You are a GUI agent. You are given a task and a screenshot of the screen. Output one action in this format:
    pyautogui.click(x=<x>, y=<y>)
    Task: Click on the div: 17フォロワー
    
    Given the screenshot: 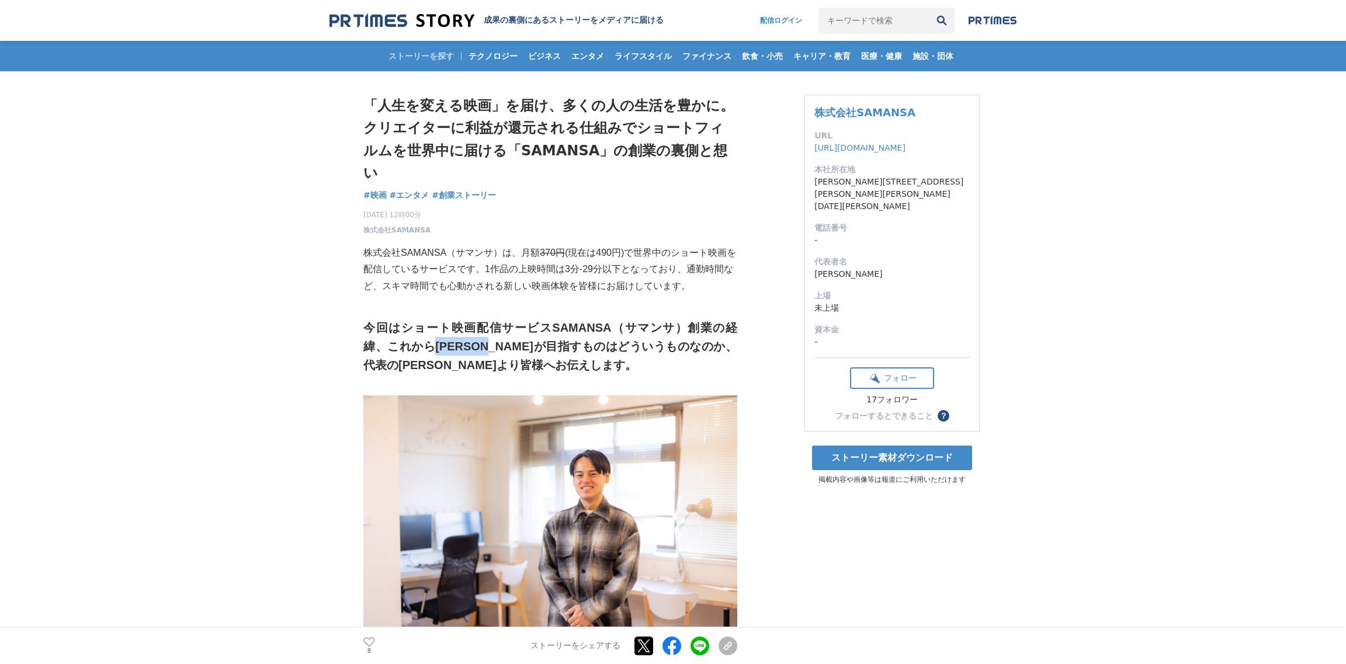 What is the action you would take?
    pyautogui.click(x=892, y=400)
    